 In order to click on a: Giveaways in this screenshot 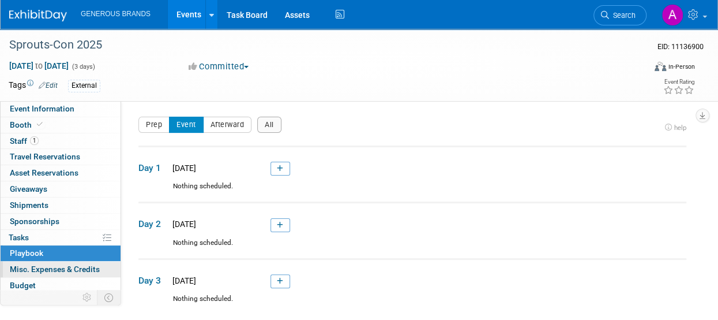, I will do `click(61, 189)`.